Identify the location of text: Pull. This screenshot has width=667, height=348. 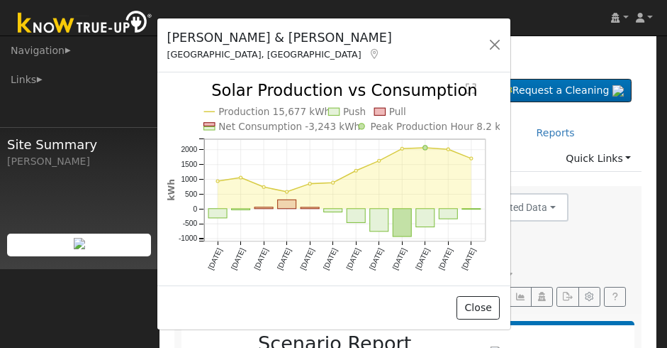
(398, 112).